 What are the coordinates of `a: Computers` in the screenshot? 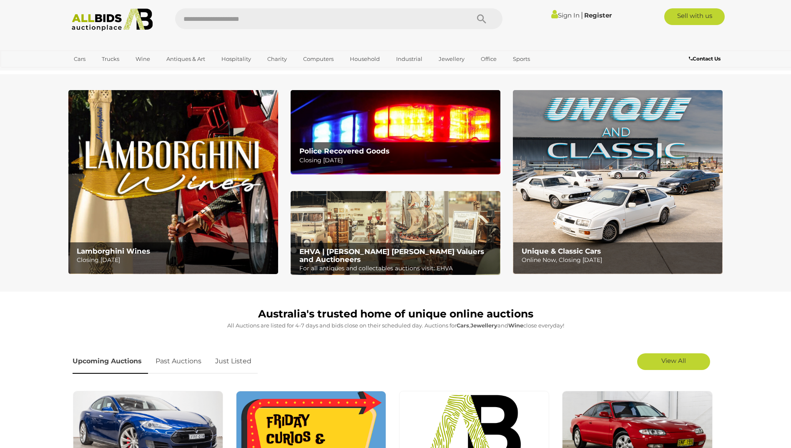 It's located at (318, 59).